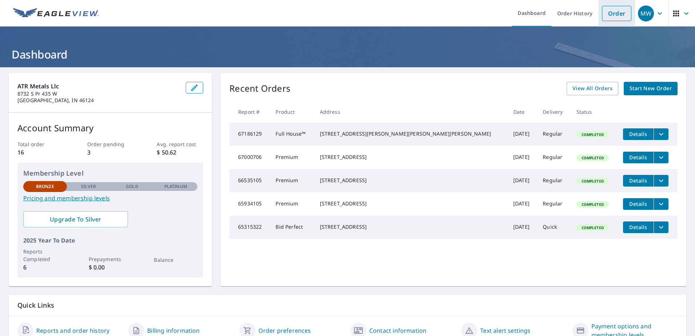  Describe the element at coordinates (110, 259) in the screenshot. I see `p: Prepayments` at that location.